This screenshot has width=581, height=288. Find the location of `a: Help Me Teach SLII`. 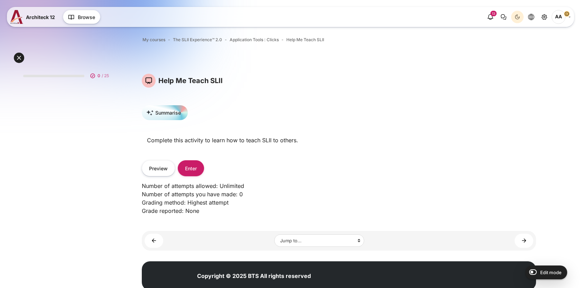

a: Help Me Teach SLII is located at coordinates (305, 40).